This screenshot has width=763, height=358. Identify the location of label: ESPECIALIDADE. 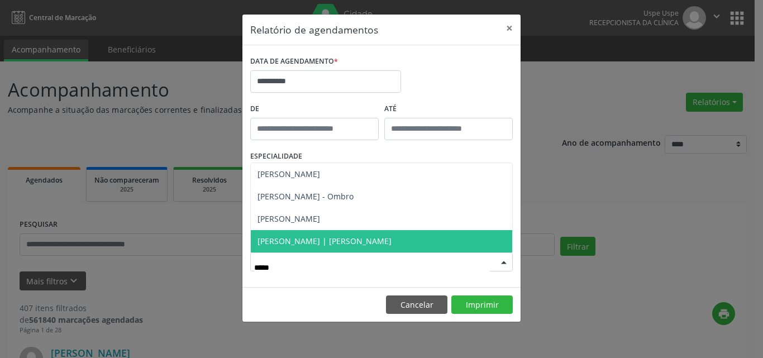
(276, 156).